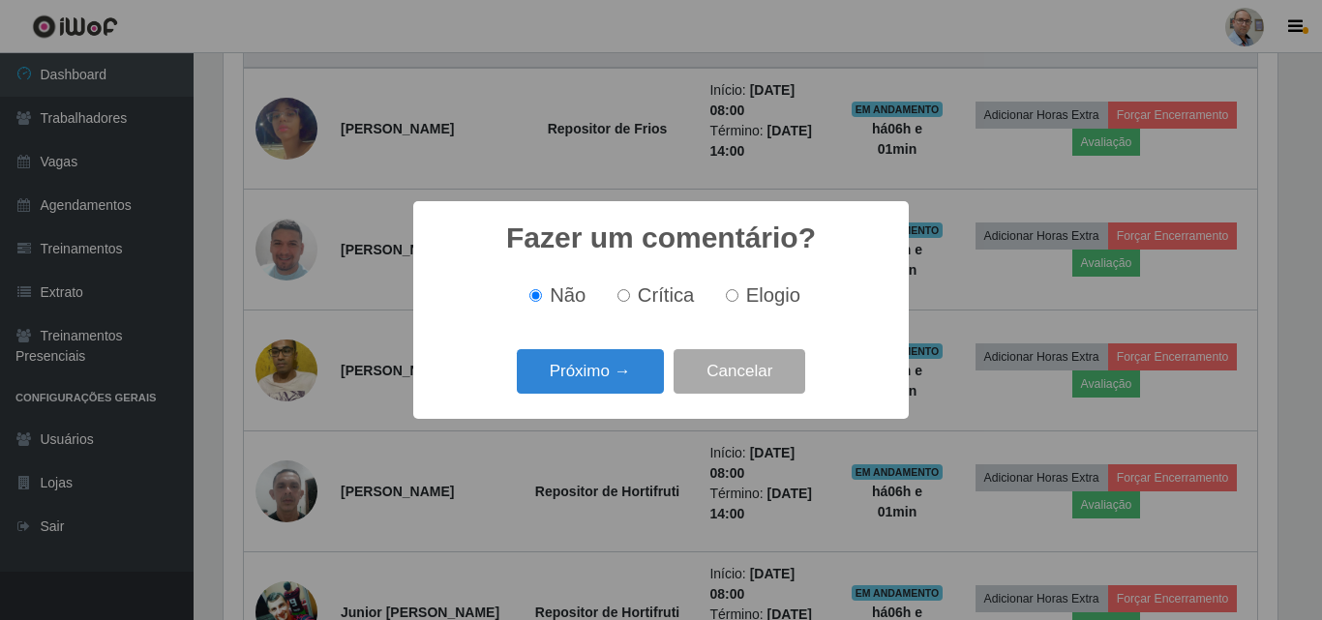  Describe the element at coordinates (773, 295) in the screenshot. I see `span: Elogio` at that location.